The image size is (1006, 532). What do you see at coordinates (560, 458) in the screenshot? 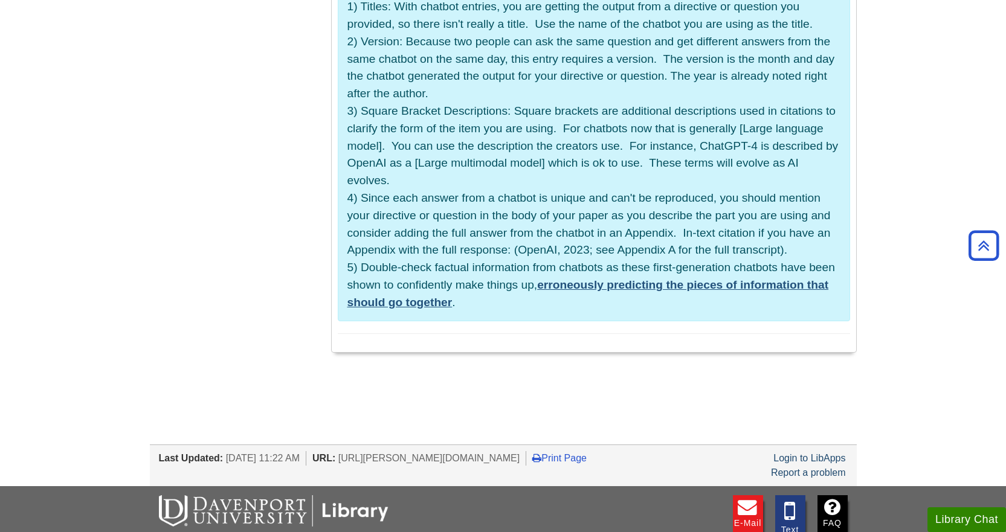
I see `a: Print Page` at bounding box center [560, 458].